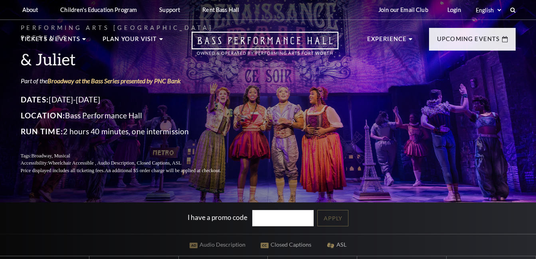 The height and width of the screenshot is (259, 536). Describe the element at coordinates (387, 41) in the screenshot. I see `p: Experience` at that location.